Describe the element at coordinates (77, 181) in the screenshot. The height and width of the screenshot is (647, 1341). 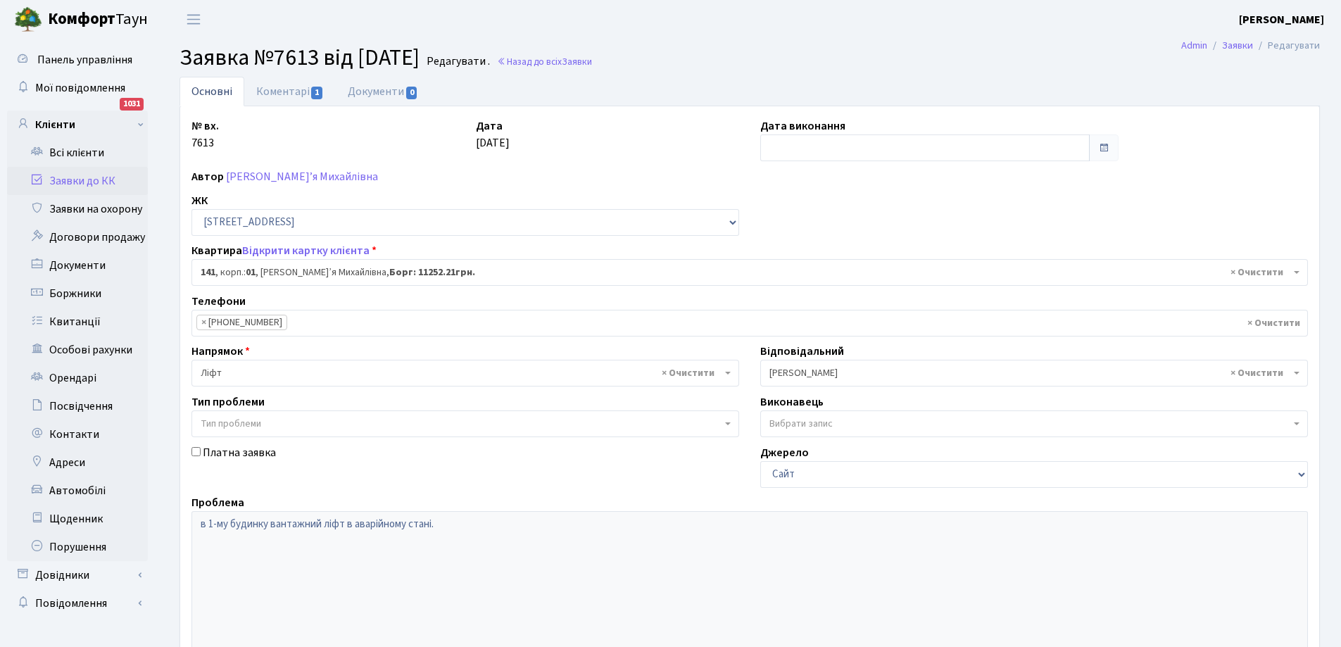
I see `a: Заявки до КК` at that location.